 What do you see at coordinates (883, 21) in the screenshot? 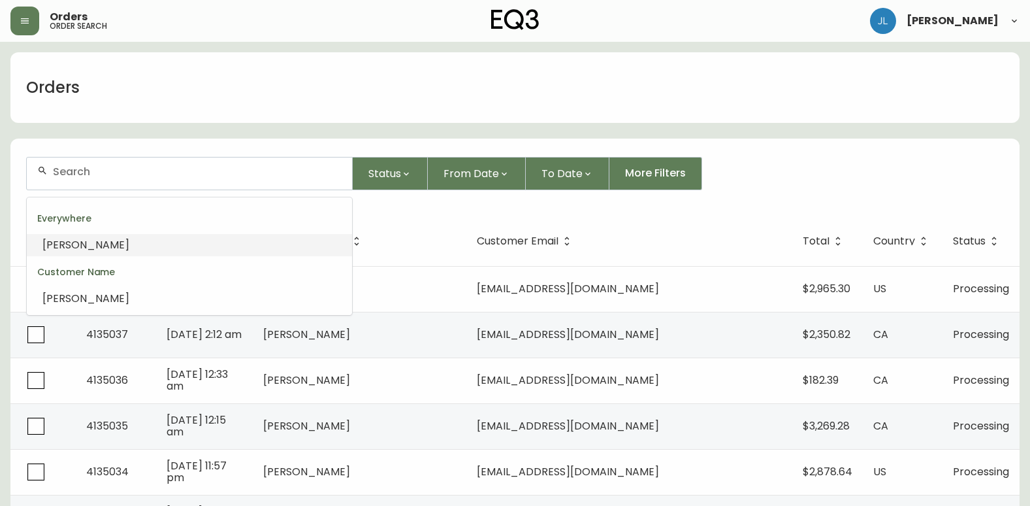
I see `img: 1c9c23e2a847dab86f8017579b61559c` at bounding box center [883, 21].